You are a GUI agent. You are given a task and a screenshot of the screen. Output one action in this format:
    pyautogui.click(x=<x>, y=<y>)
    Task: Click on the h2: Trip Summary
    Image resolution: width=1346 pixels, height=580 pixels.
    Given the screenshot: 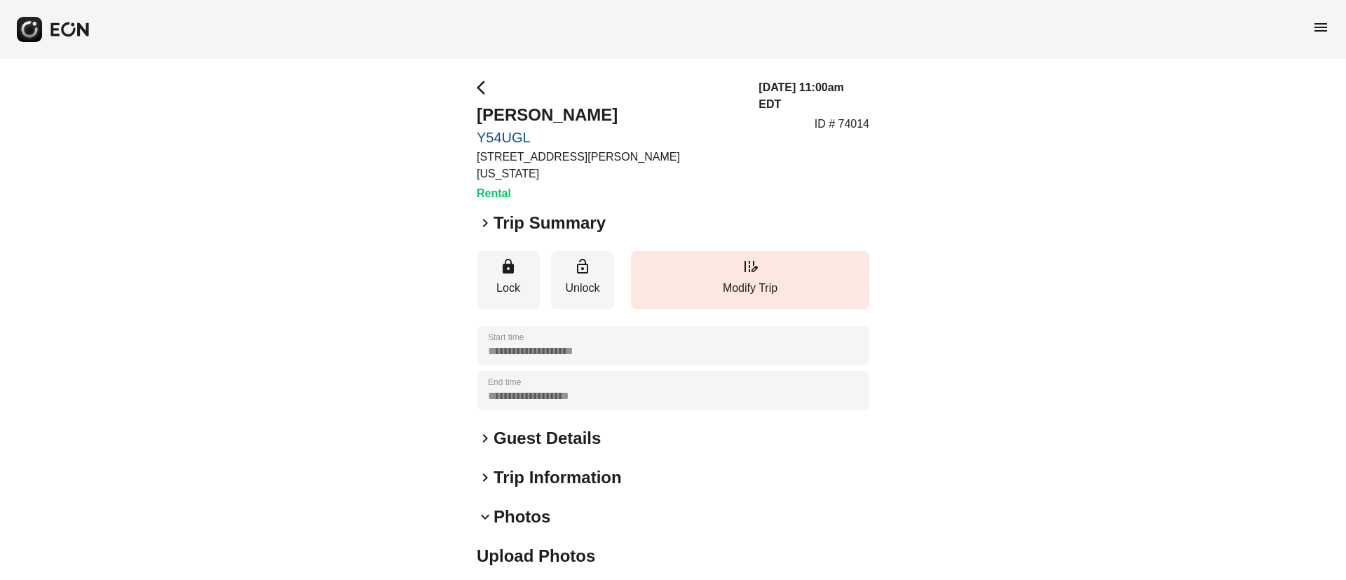 What is the action you would take?
    pyautogui.click(x=550, y=223)
    